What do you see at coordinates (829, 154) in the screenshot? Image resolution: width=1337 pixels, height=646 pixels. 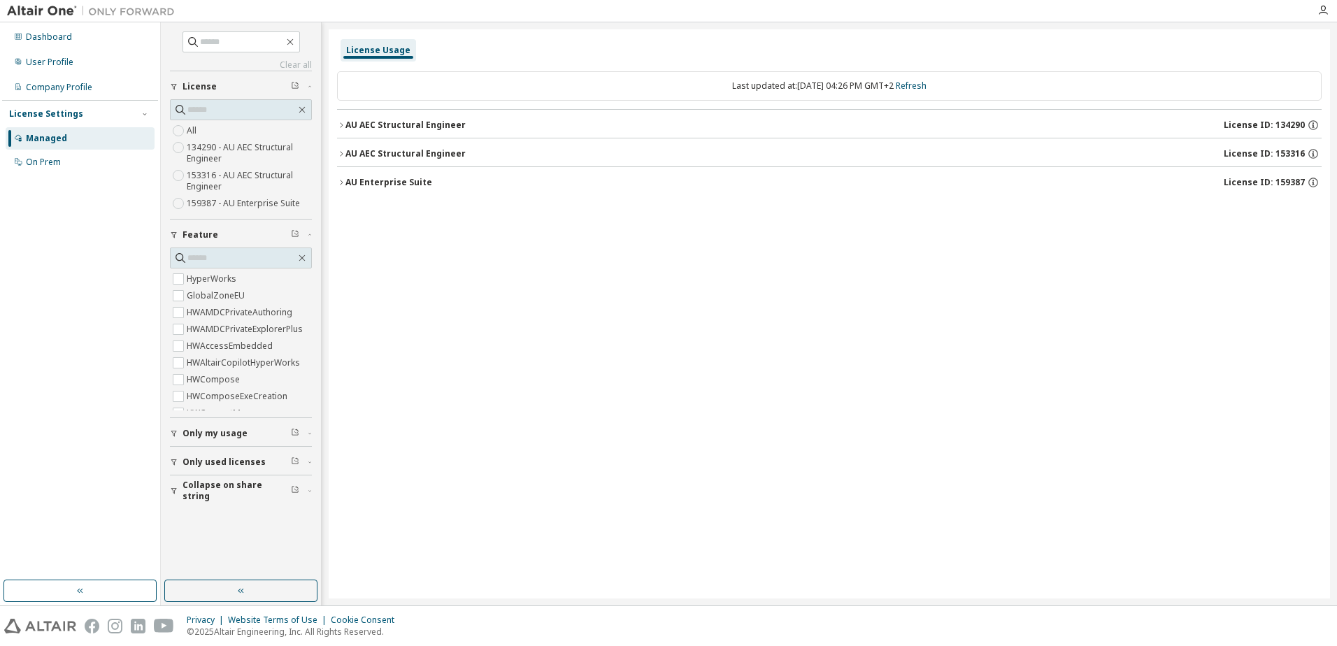 I see `button: AU AEC Structural EngineerLicense ID: 153316` at bounding box center [829, 154].